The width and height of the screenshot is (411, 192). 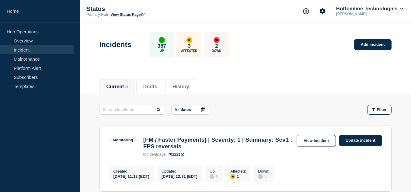 I want to click on p: Down :, so click(x=263, y=171).